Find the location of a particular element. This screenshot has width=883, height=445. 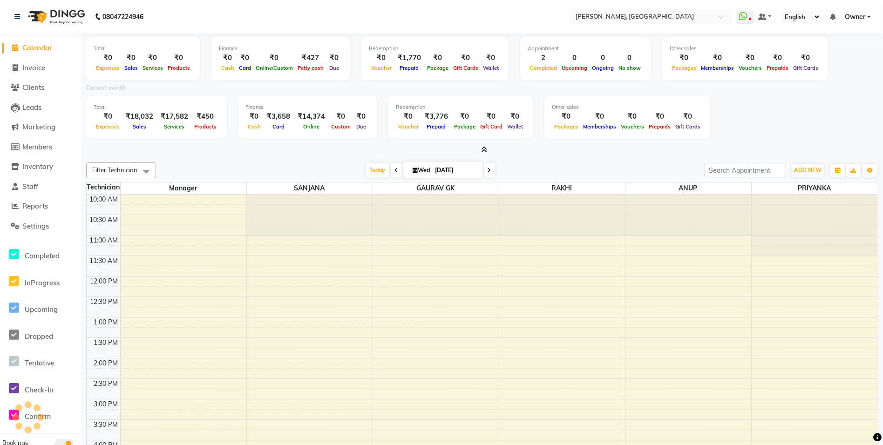

button: ADD NEW is located at coordinates (808, 171).